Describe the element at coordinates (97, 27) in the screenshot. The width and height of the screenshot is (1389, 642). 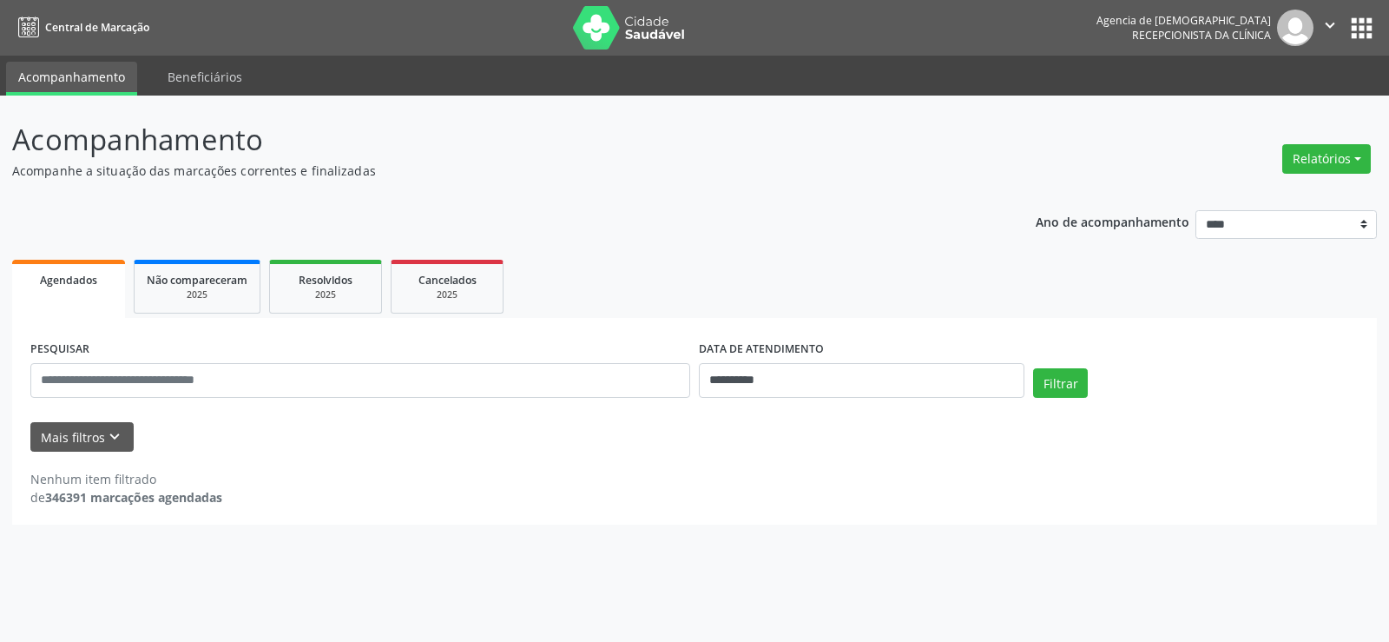
I see `span: Central de Marcação` at that location.